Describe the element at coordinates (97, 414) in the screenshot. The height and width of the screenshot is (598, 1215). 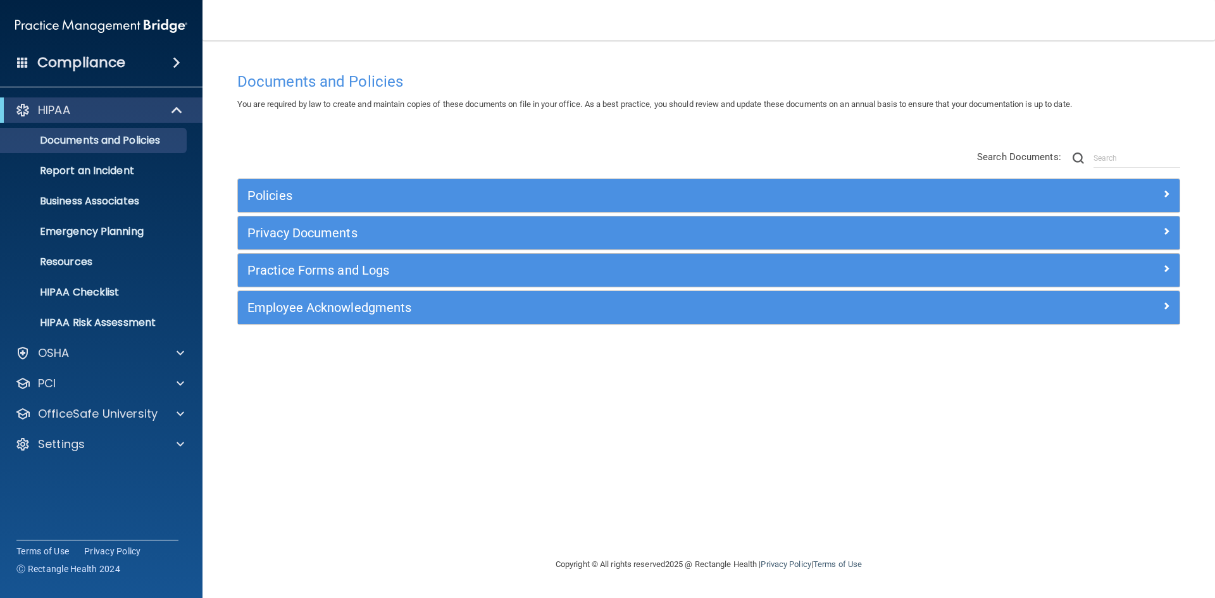
I see `p: OfficeSafe University` at that location.